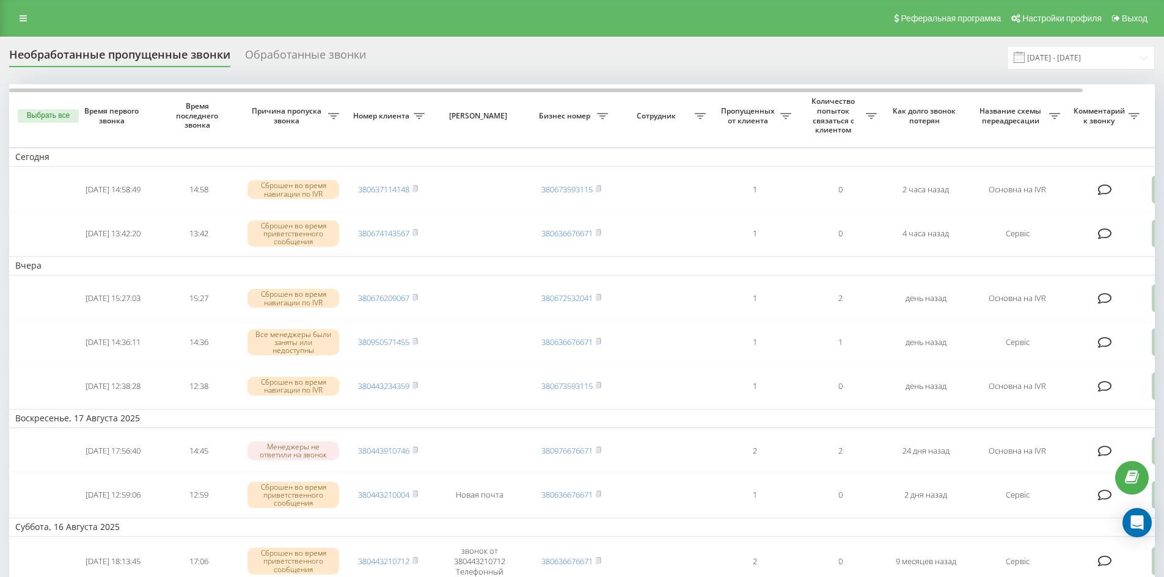  Describe the element at coordinates (293, 343) in the screenshot. I see `div: Все менеджеры были заняты или недоступны` at that location.